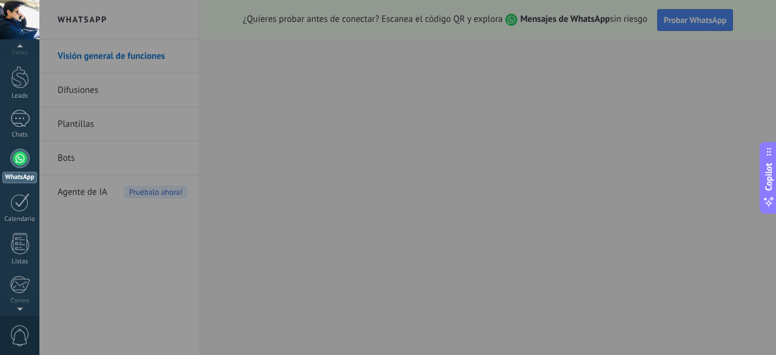  Describe the element at coordinates (769, 177) in the screenshot. I see `span: Copilot` at that location.